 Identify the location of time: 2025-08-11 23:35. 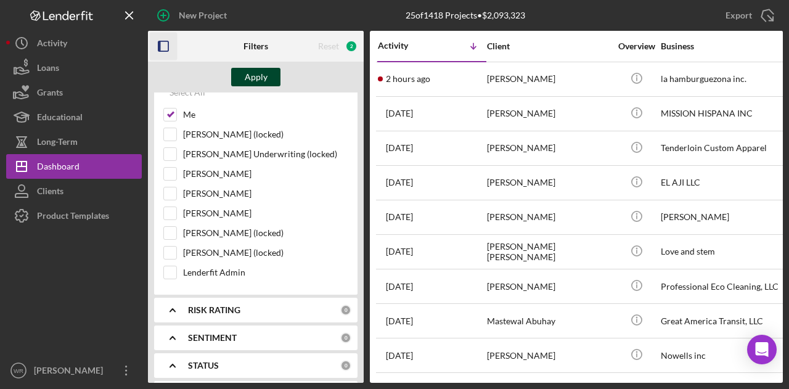
(399, 182).